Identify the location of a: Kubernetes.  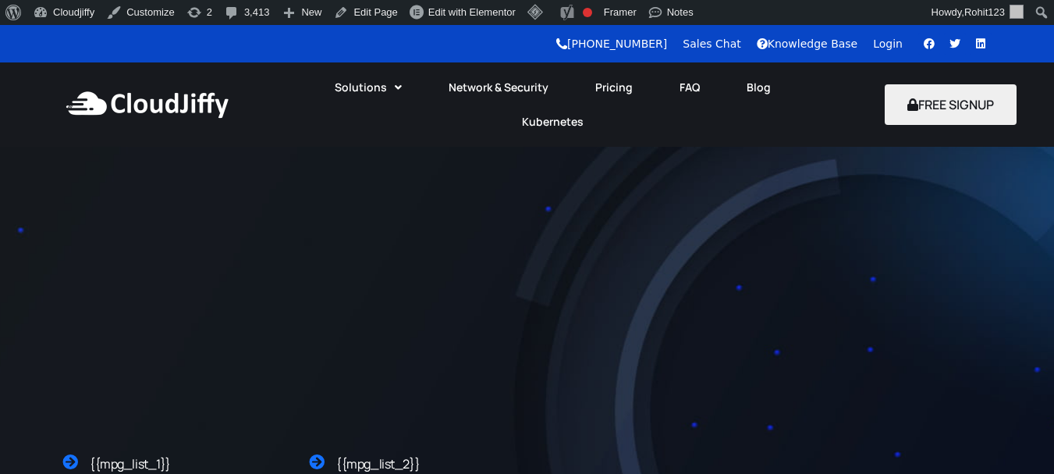
(552, 122).